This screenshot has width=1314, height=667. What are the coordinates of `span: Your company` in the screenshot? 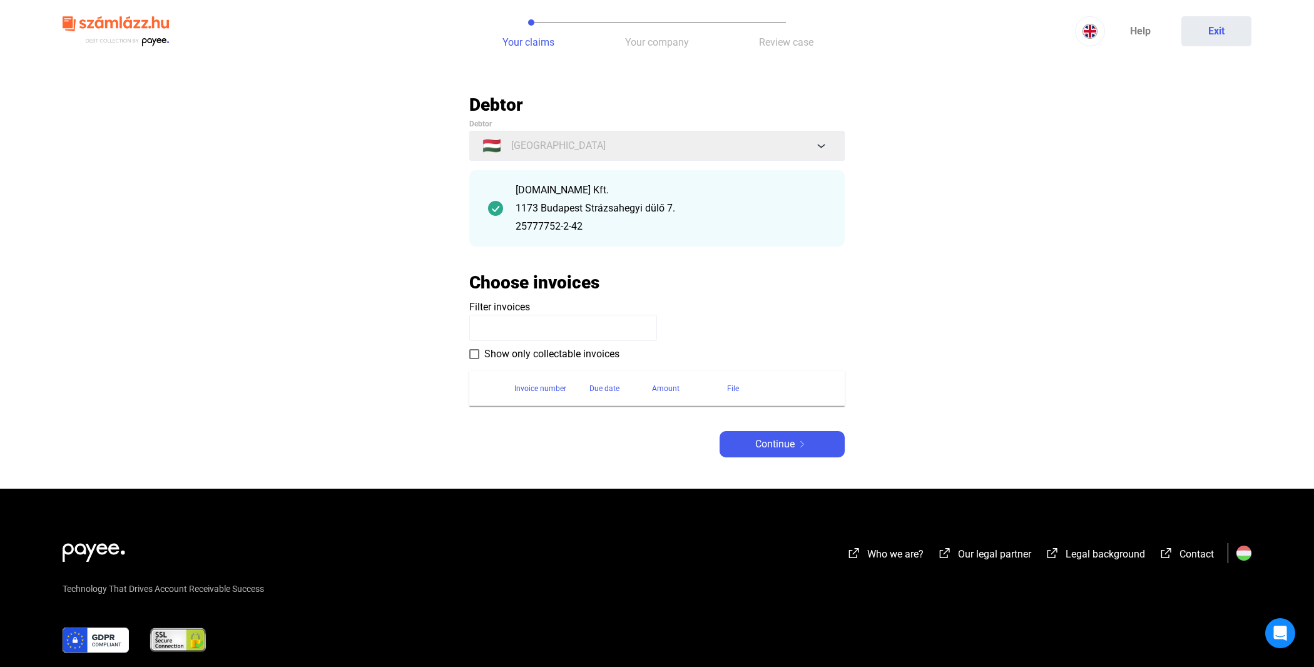 It's located at (657, 42).